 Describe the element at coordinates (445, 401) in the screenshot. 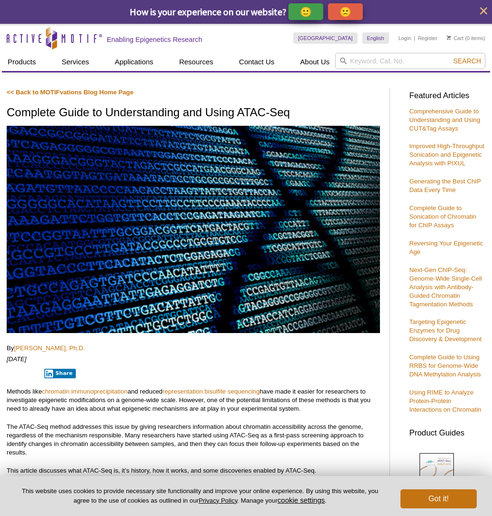

I see `a: Using RIME to Analyze Protein-Protein Interactions on Chromatin` at that location.